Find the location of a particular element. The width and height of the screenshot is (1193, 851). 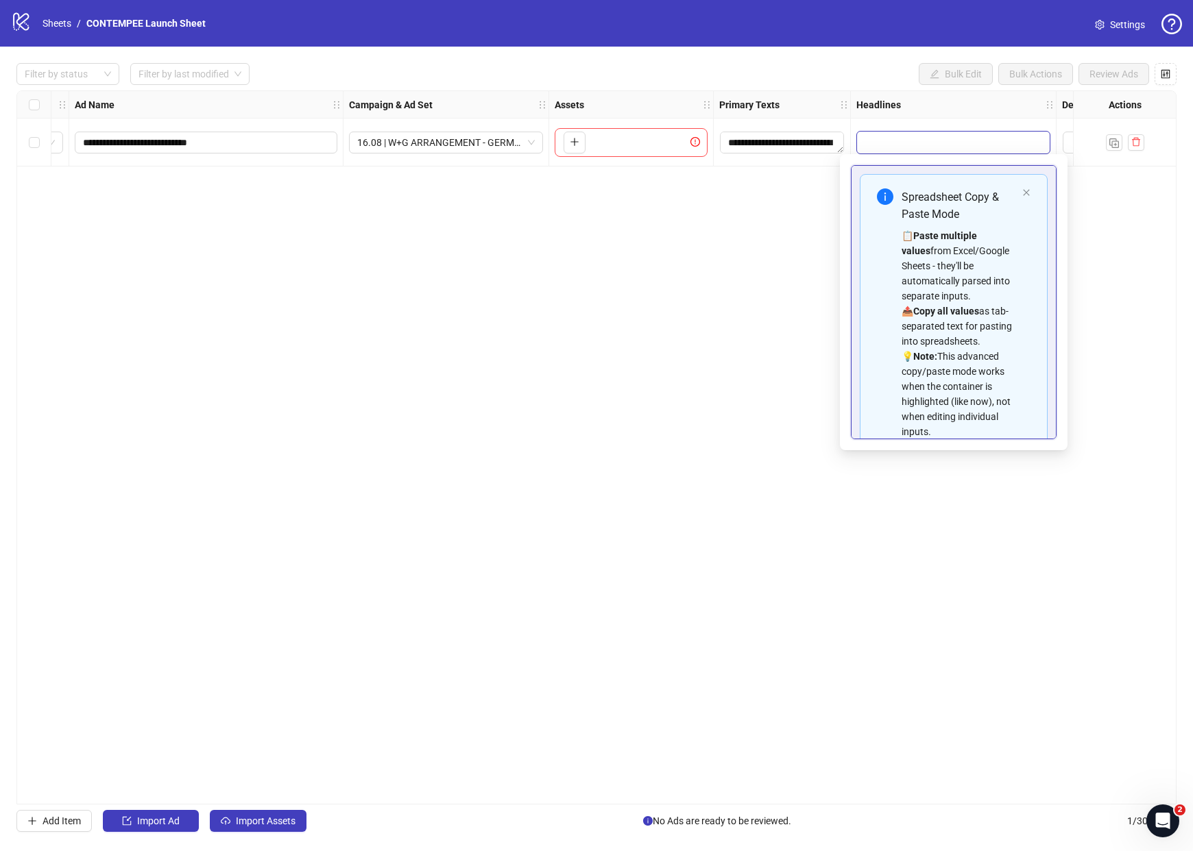

strong: Paste multiple values is located at coordinates (939, 243).